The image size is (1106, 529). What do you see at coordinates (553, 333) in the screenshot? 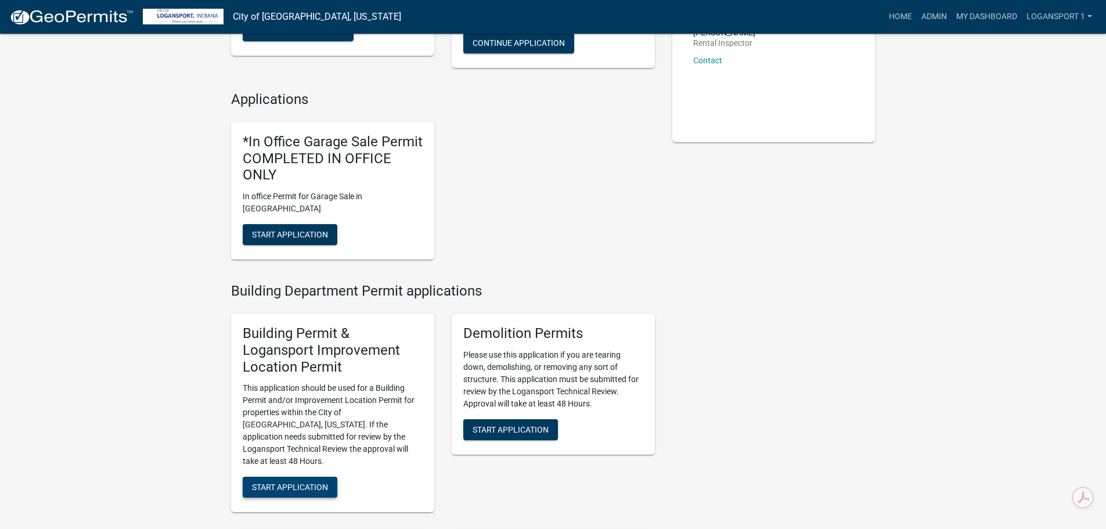
I see `h5: Demolition Permits` at bounding box center [553, 333].